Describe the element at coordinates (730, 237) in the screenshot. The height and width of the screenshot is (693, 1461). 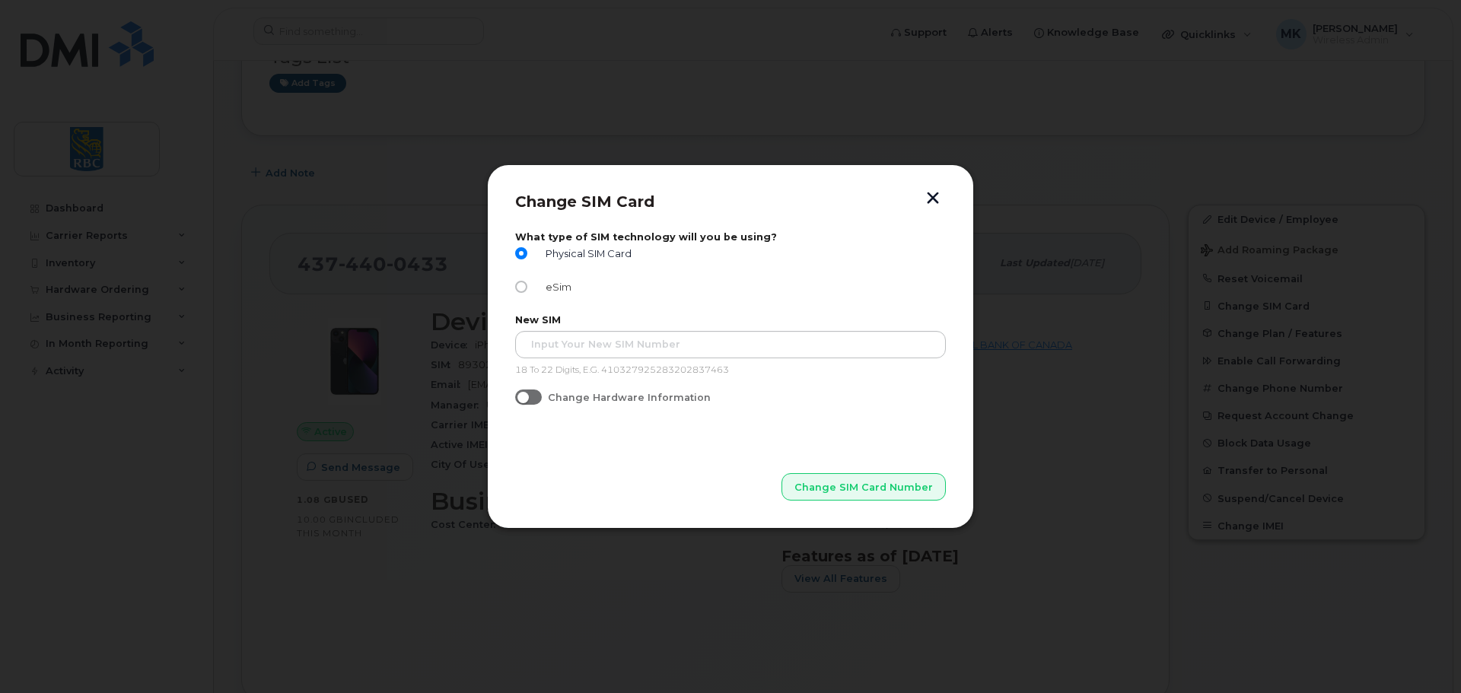
I see `label: What type of SIM technology will you be using?` at that location.